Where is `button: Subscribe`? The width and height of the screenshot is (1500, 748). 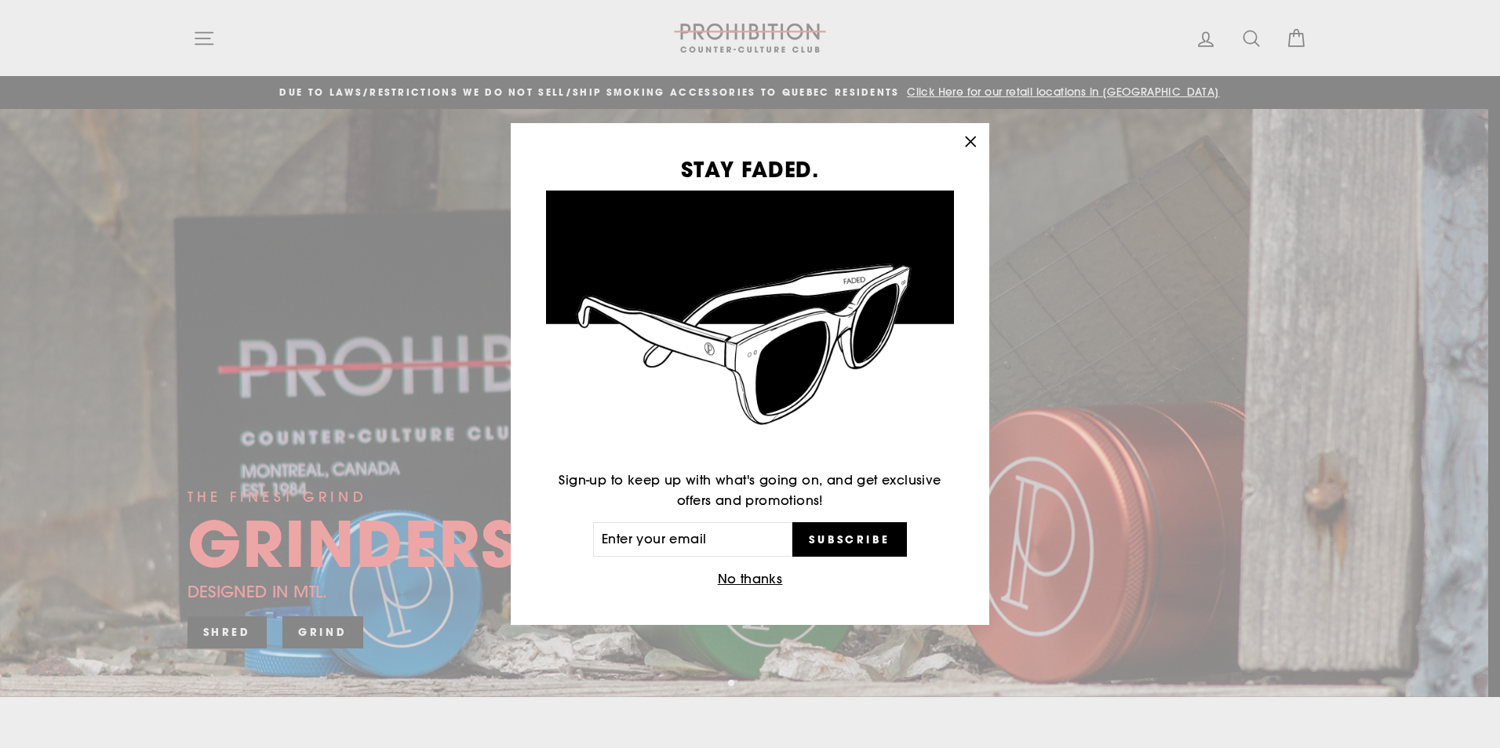
button: Subscribe is located at coordinates (850, 540).